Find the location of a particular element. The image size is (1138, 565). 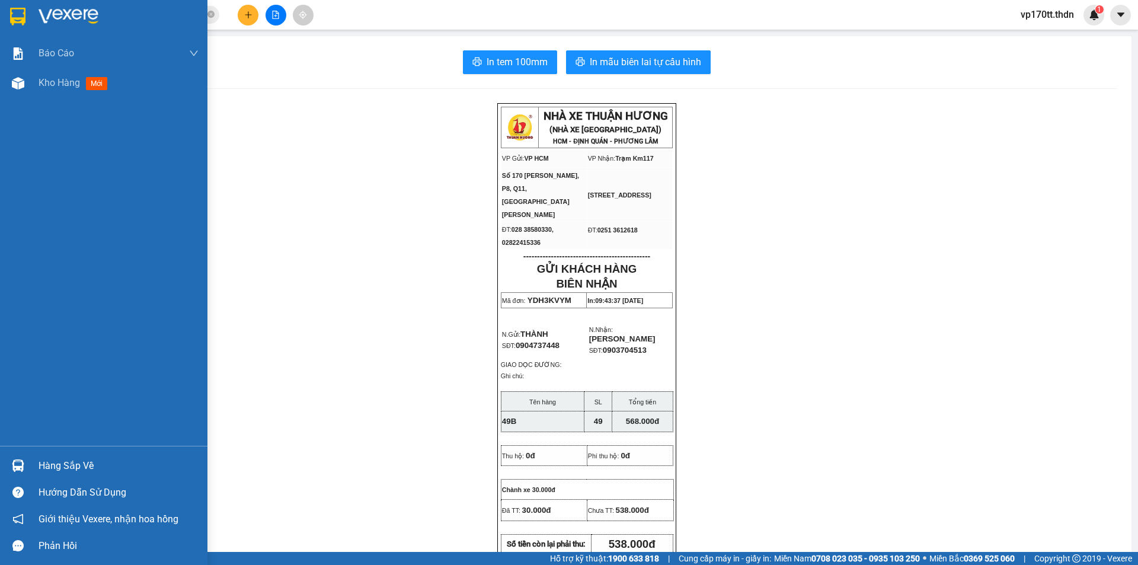

span: In tem 100mm is located at coordinates (517, 62).